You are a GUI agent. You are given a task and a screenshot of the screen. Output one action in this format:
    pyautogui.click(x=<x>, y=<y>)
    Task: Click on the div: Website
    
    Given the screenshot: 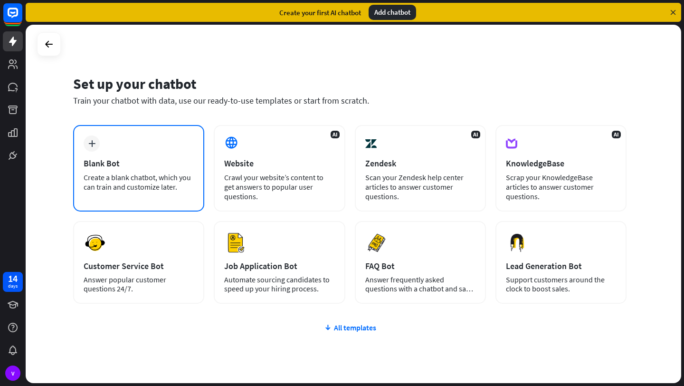 What is the action you would take?
    pyautogui.click(x=279, y=163)
    